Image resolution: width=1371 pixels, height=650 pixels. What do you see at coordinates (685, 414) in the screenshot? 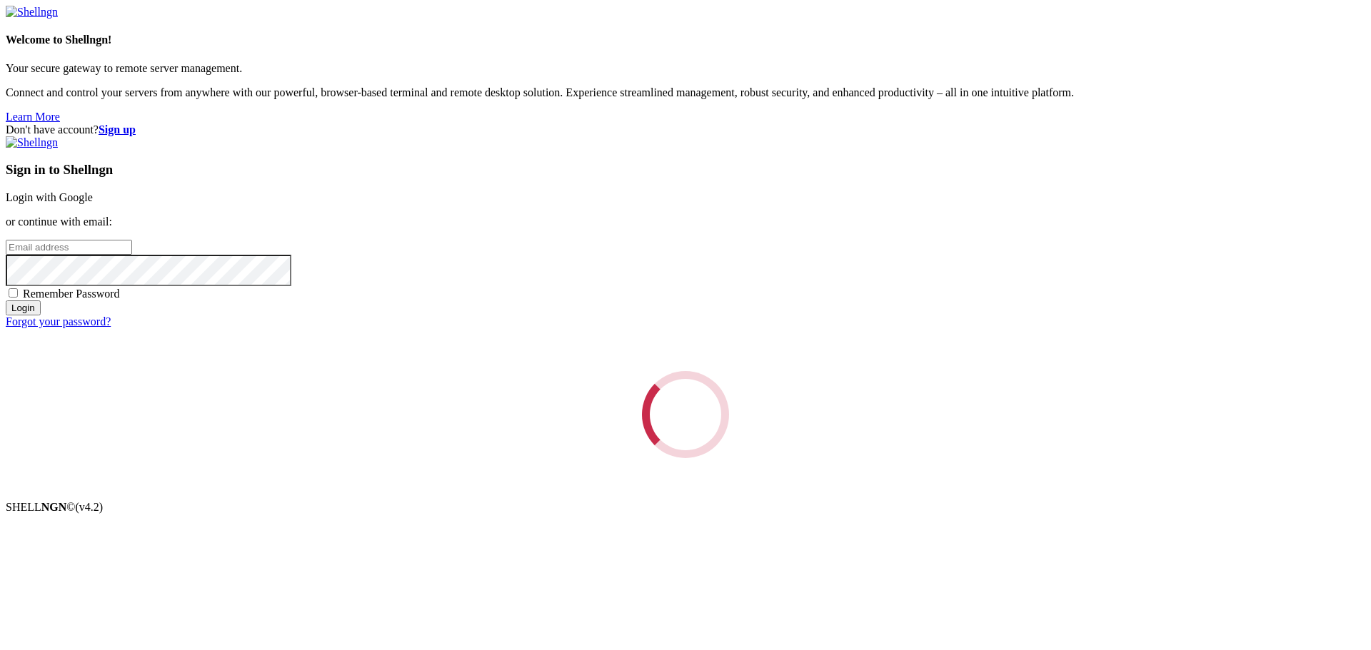
I see `div: Loading...` at bounding box center [685, 414].